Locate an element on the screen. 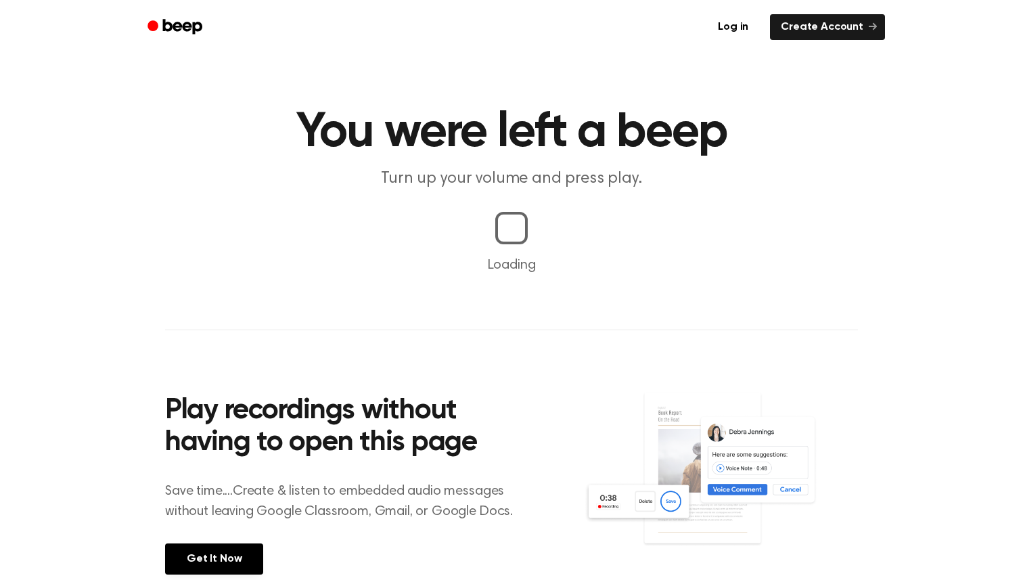 This screenshot has width=1023, height=580. a: Beep is located at coordinates (176, 27).